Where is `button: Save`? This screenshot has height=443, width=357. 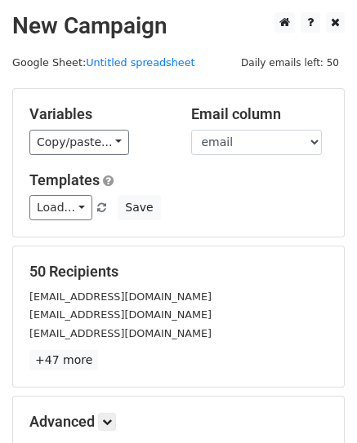 button: Save is located at coordinates (139, 207).